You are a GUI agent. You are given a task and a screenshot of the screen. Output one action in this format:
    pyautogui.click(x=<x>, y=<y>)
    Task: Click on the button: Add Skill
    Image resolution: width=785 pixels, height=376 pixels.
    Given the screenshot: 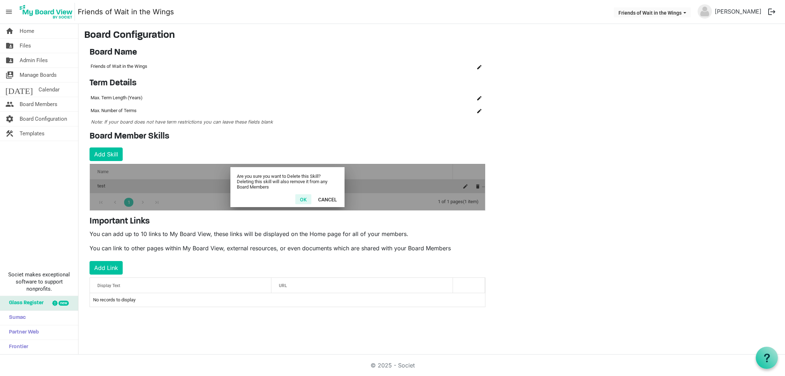 What is the action you would take?
    pyautogui.click(x=106, y=154)
    